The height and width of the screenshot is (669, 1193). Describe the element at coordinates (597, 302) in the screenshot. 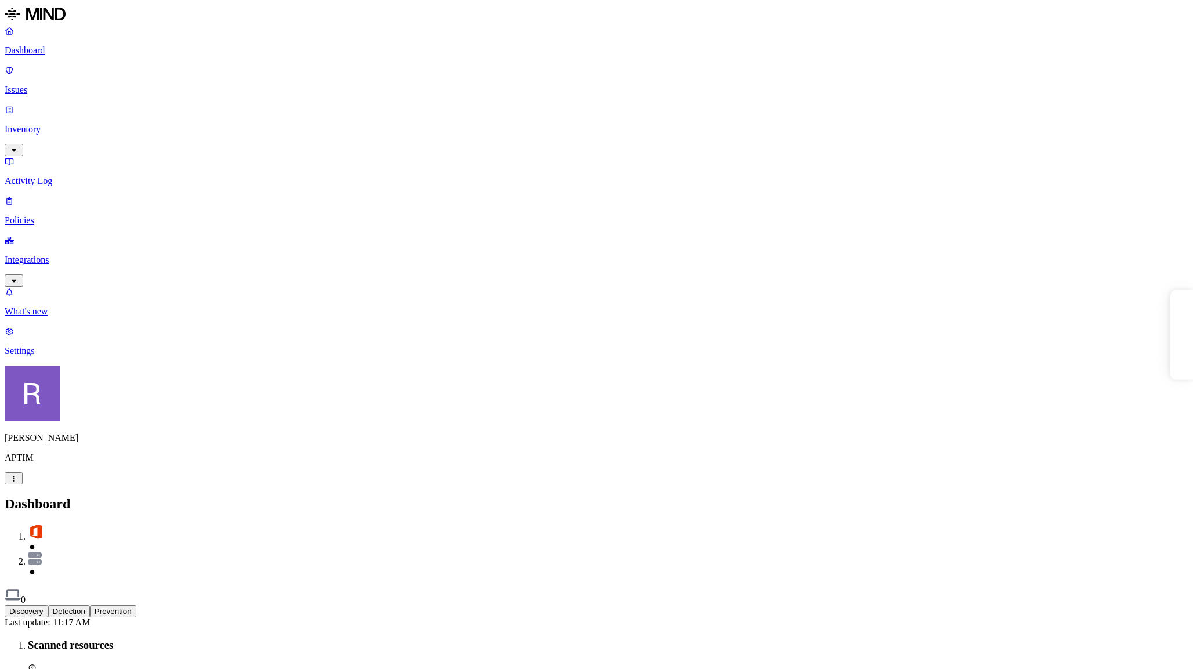

I see `a: What's new` at that location.